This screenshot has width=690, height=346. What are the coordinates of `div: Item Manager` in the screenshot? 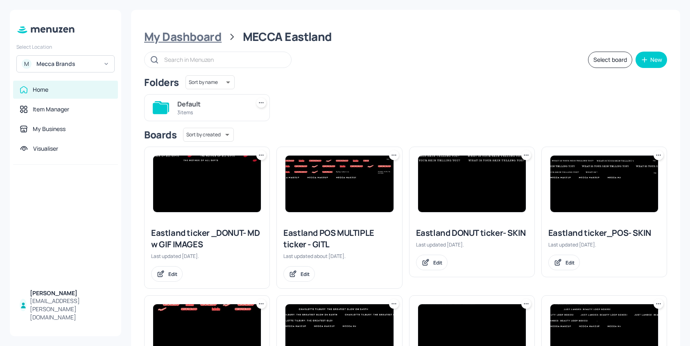 It's located at (51, 109).